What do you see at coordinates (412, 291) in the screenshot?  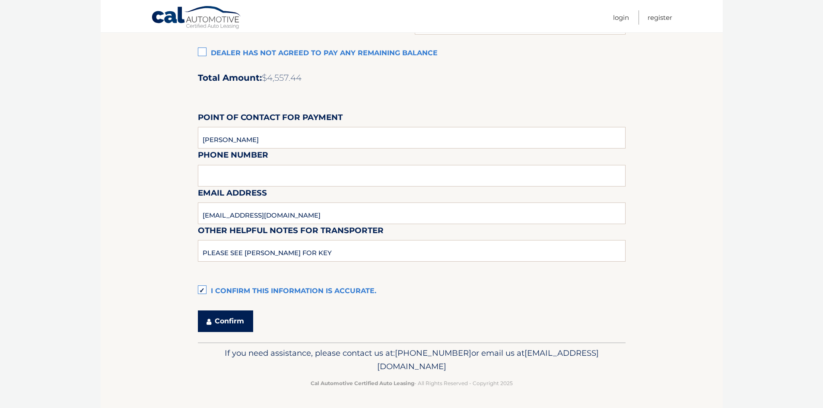 I see `label: I confirm this information is accurate.` at bounding box center [412, 291].